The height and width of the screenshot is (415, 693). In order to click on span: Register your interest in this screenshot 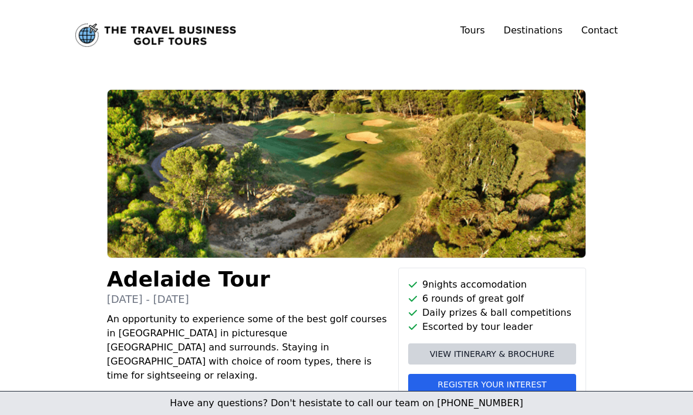, I will do `click(492, 385)`.